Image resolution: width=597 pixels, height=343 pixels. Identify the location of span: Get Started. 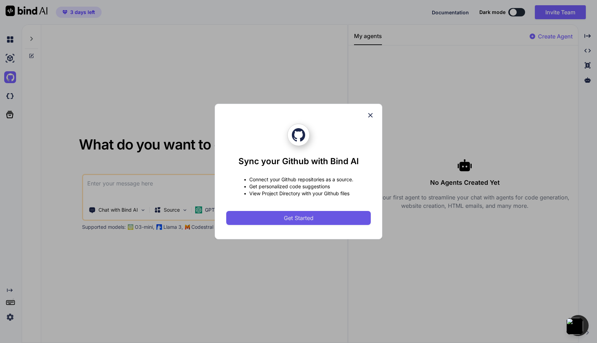
(298, 218).